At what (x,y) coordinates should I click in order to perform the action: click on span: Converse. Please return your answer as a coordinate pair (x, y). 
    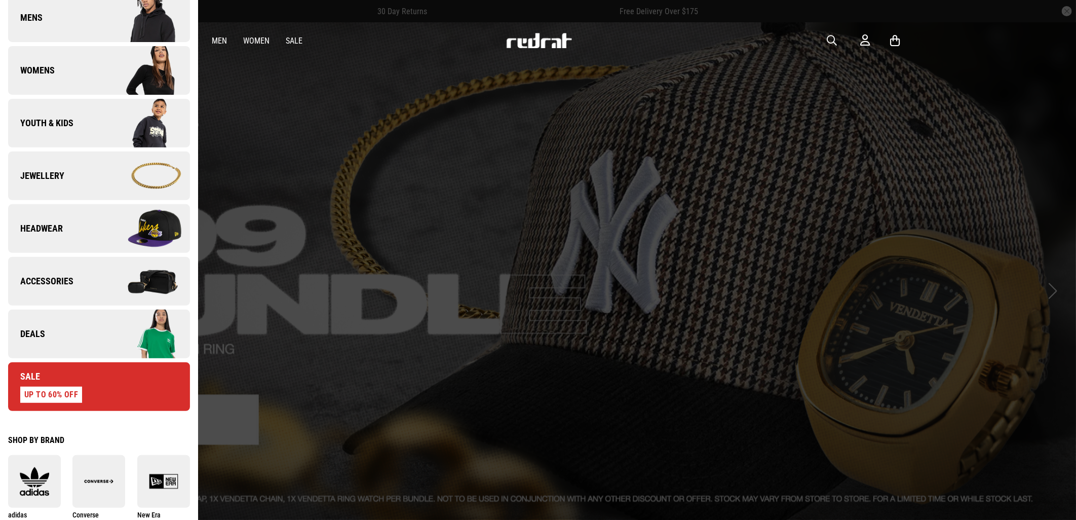
    Looking at the image, I should click on (86, 515).